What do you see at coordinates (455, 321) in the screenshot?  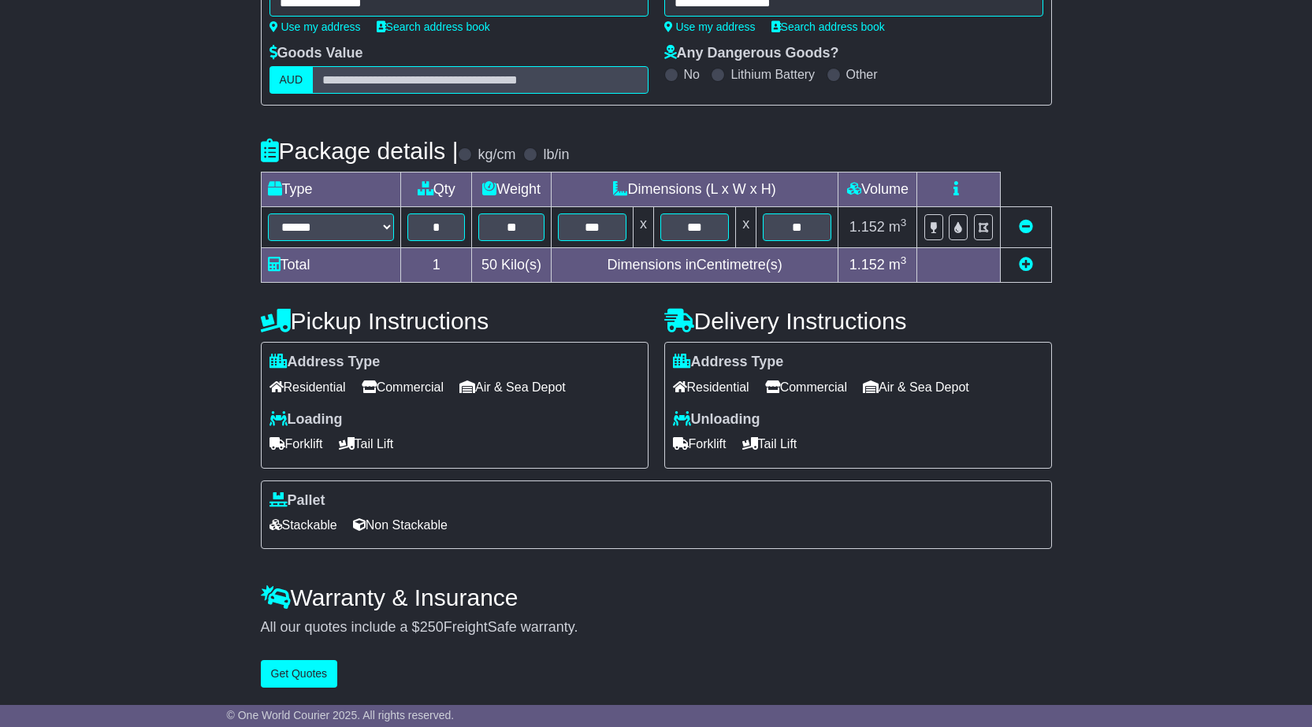 I see `h4: Pickup Instructions` at bounding box center [455, 321].